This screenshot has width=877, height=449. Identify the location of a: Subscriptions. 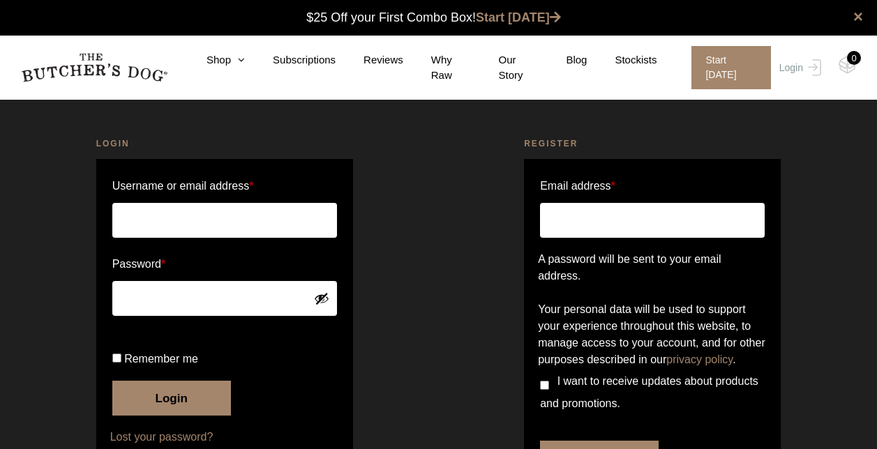
(290, 60).